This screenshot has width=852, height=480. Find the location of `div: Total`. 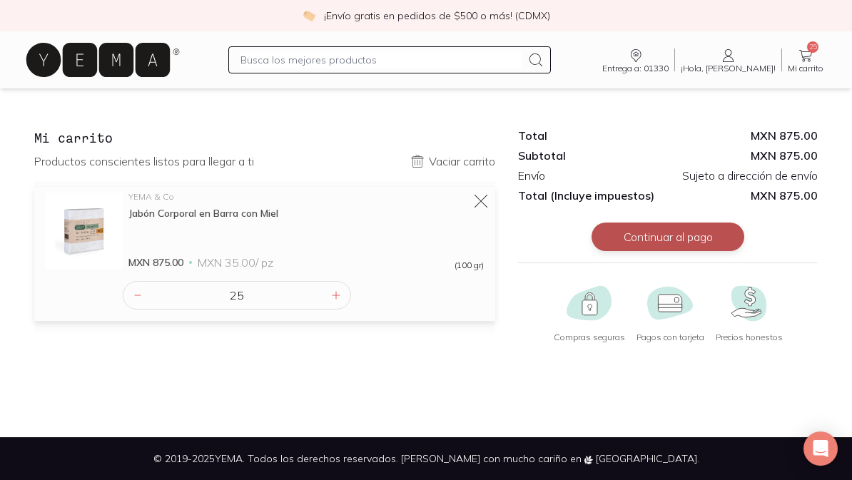

div: Total is located at coordinates (593, 136).